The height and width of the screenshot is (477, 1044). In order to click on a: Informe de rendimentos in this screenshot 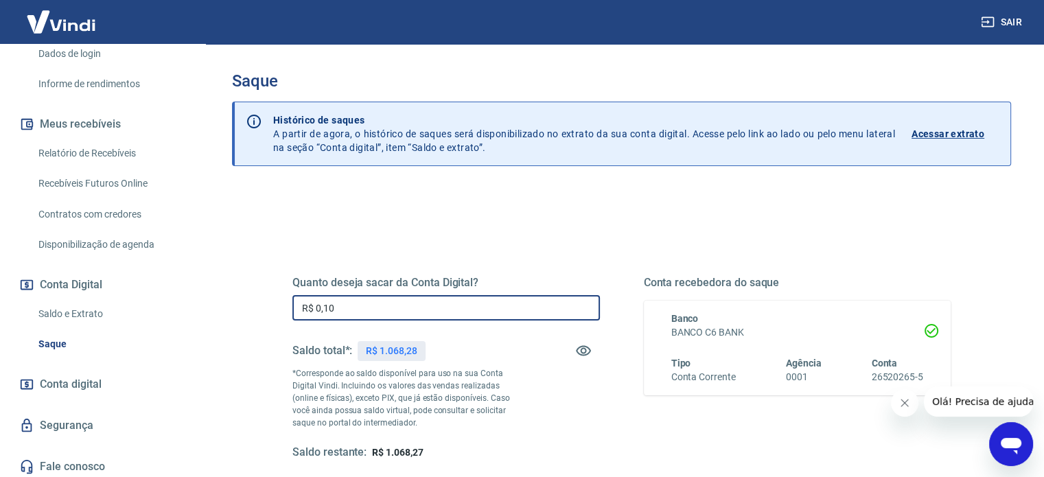, I will do `click(110, 84)`.